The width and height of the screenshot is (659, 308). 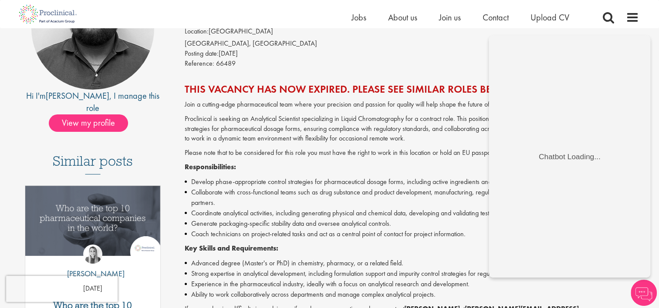 I want to click on li: Experience in the pharmaceutical industry, ideally with a focus on analytical research and develo..., so click(x=411, y=284).